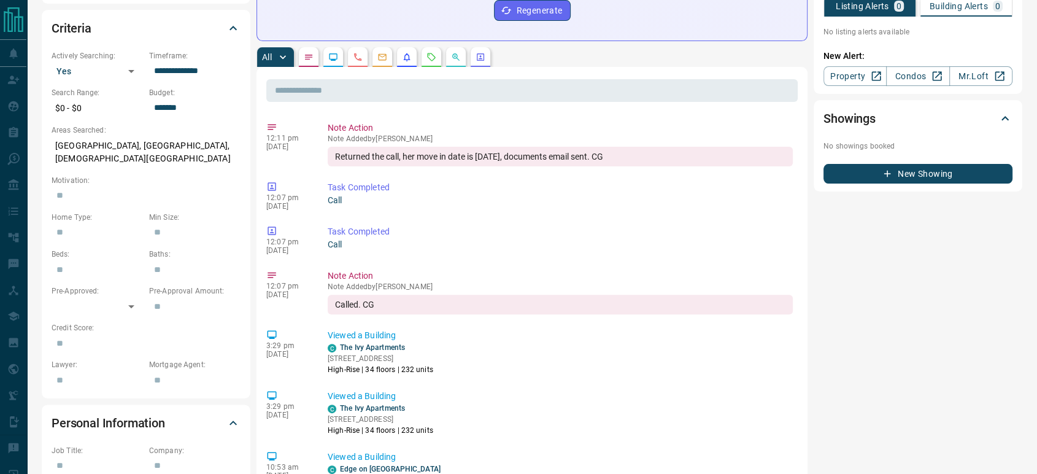  I want to click on p: No listing alerts available, so click(918, 32).